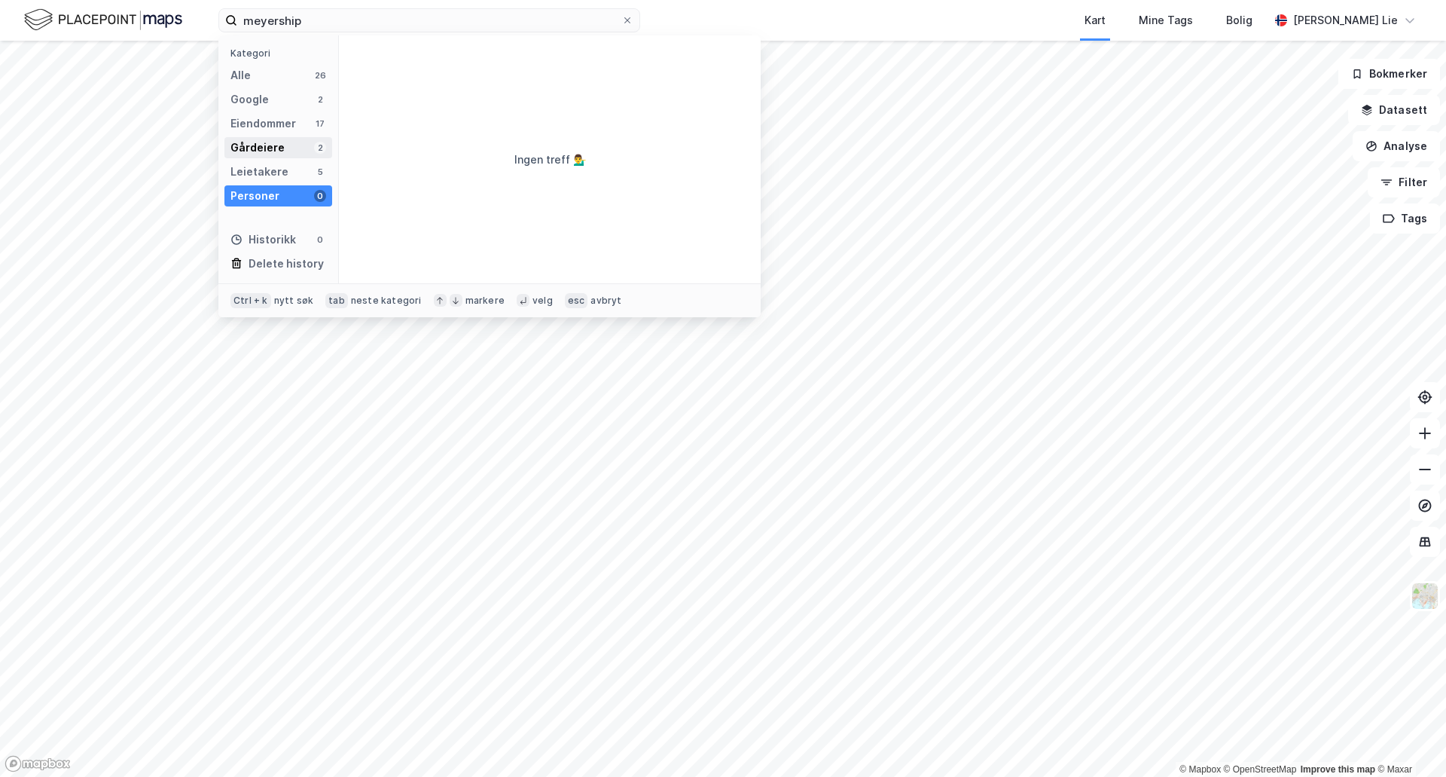 The image size is (1446, 777). What do you see at coordinates (320, 172) in the screenshot?
I see `div: 5` at bounding box center [320, 172].